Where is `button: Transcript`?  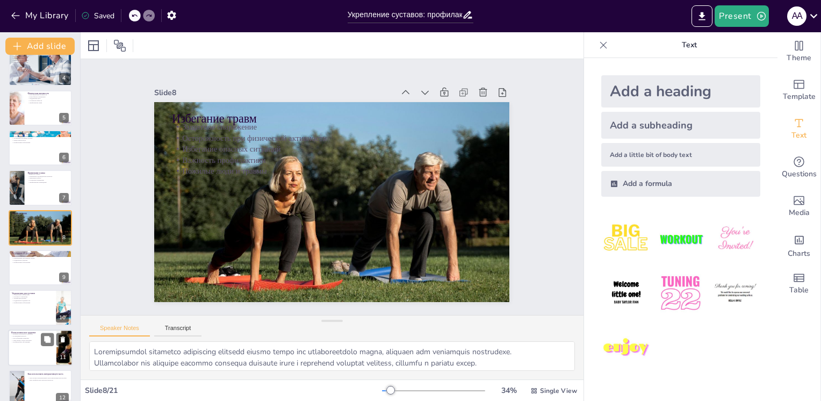 button: Transcript is located at coordinates (178, 331).